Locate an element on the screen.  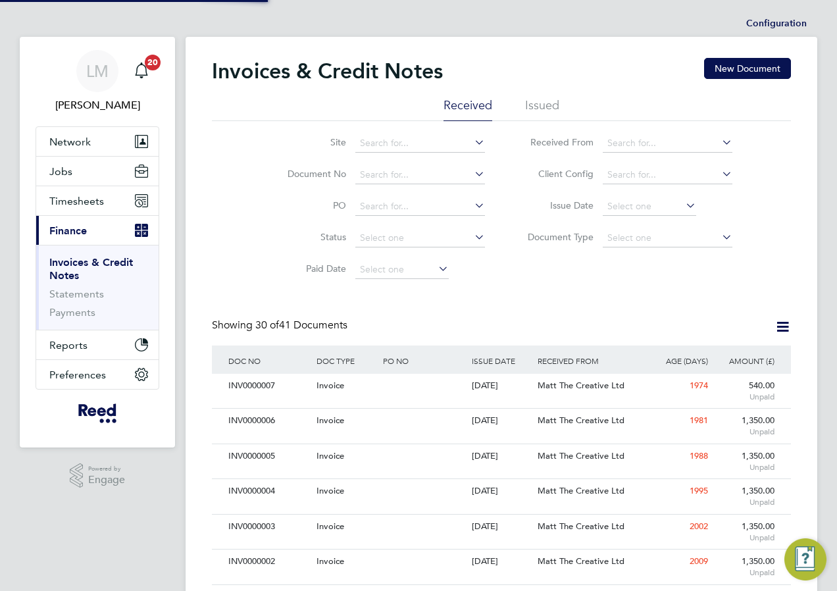
div: ISSUE DATE is located at coordinates (501, 360).